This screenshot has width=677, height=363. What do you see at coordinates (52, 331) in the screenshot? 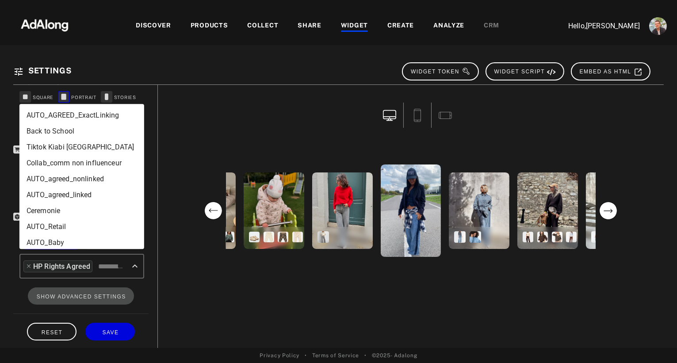
I see `button: RESET` at bounding box center [52, 331].